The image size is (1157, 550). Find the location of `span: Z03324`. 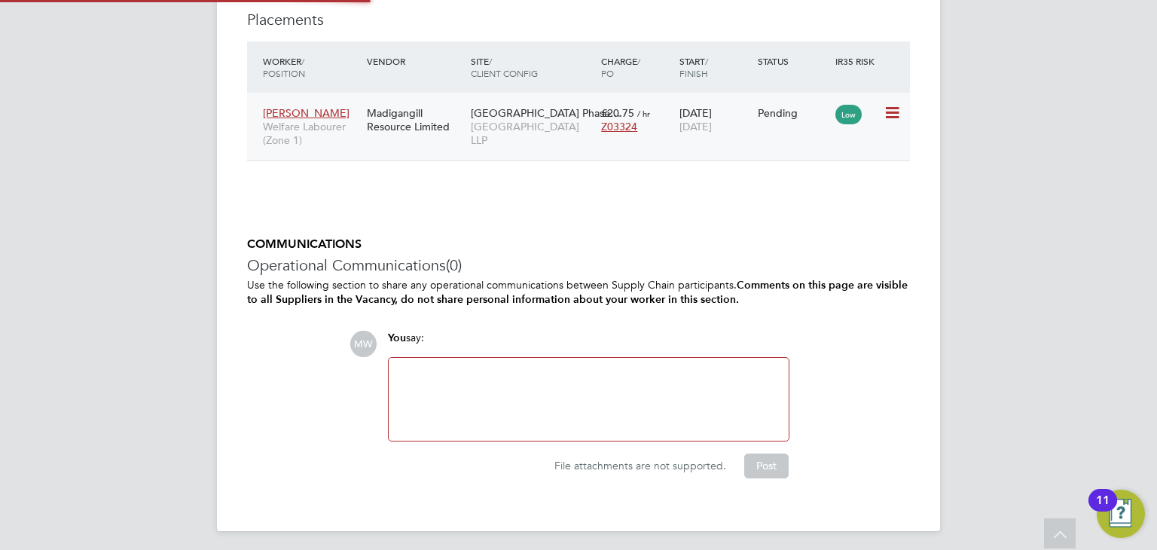

span: Z03324 is located at coordinates (619, 127).